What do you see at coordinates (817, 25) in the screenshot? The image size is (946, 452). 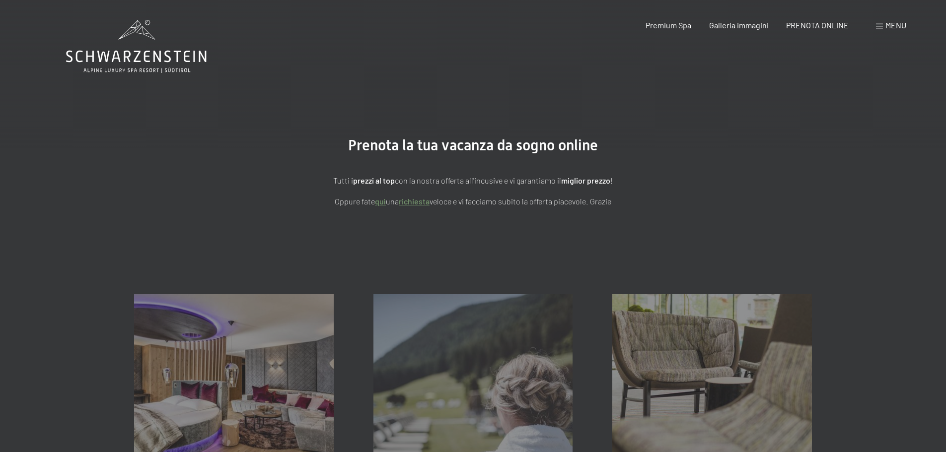 I see `span: PRENOTA ONLINE` at bounding box center [817, 25].